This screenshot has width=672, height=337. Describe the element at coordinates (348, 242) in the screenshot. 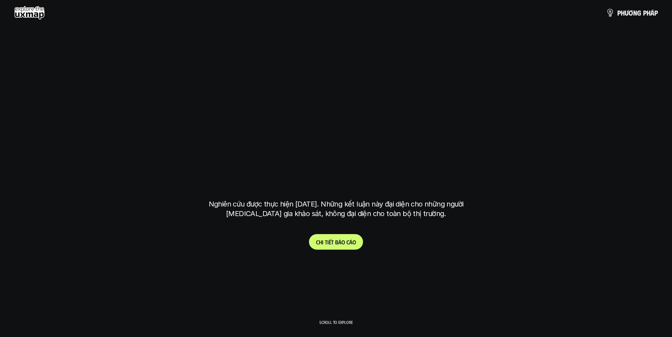

I see `span: c` at that location.